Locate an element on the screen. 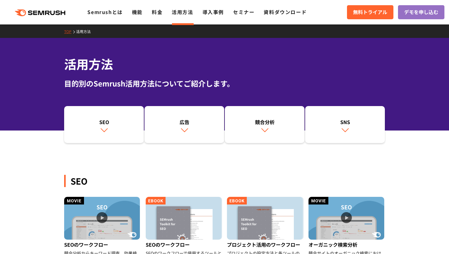 This screenshot has height=254, width=449. a: 機能 is located at coordinates (137, 12).